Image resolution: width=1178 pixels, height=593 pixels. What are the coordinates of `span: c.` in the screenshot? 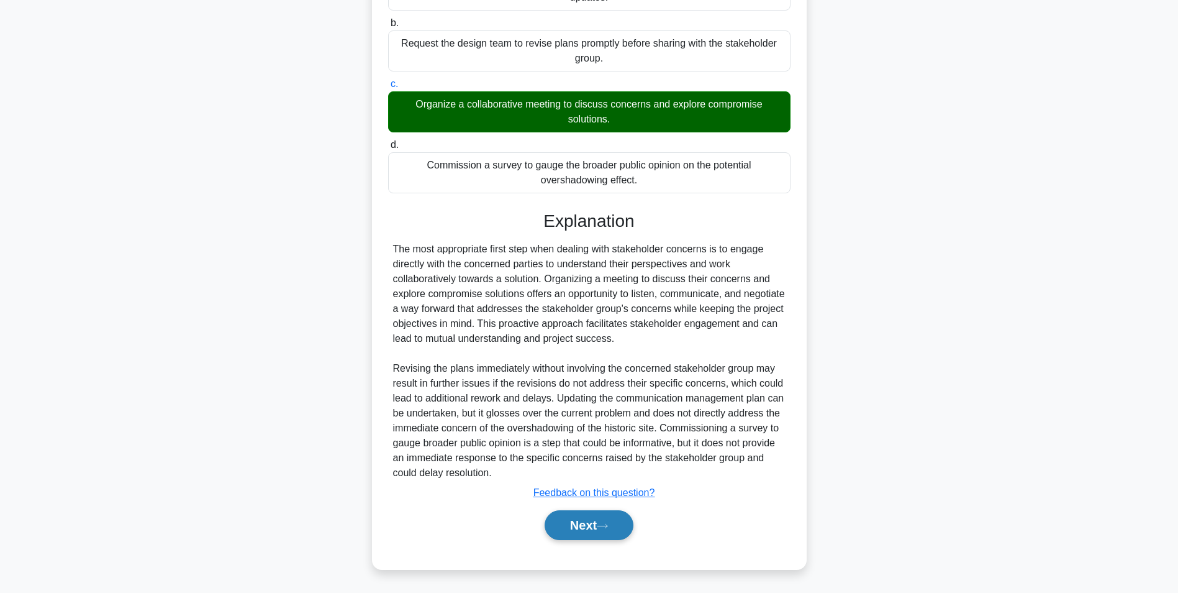 It's located at (394, 83).